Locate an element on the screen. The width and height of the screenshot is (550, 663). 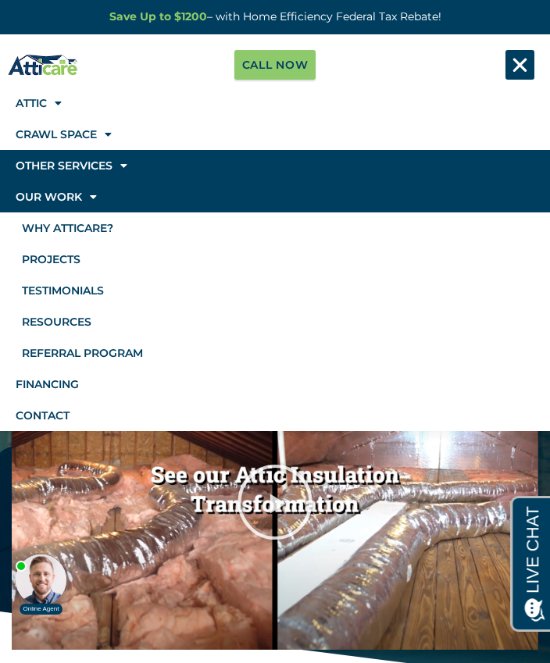
span: Call Now is located at coordinates (275, 65).